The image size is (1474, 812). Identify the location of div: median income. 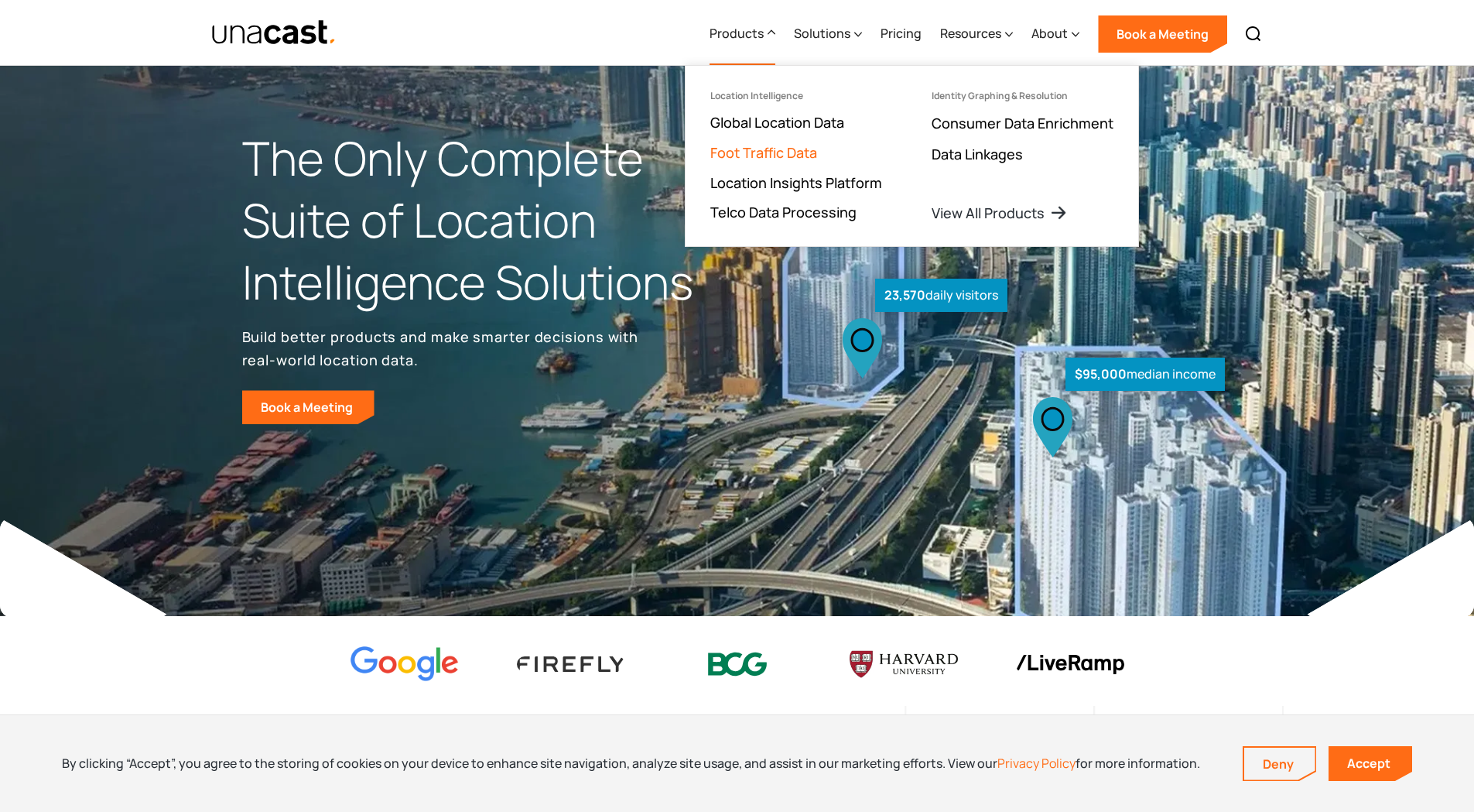
(1145, 374).